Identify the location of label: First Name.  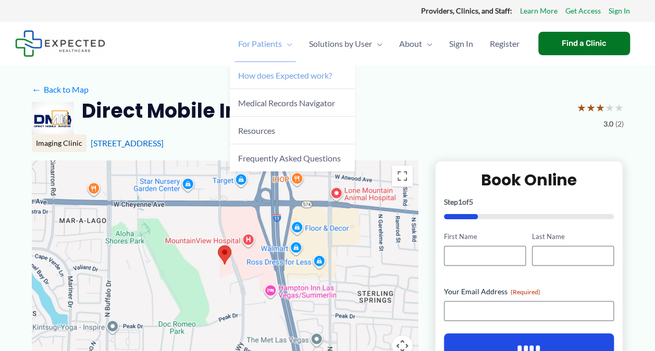
(484, 236).